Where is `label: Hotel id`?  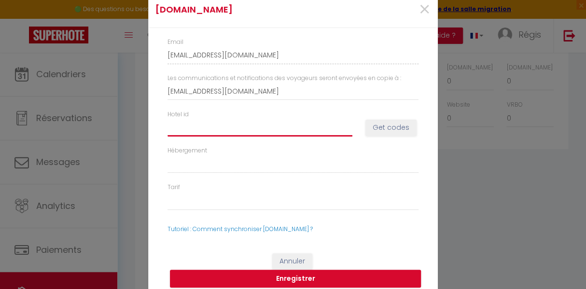 label: Hotel id is located at coordinates (178, 114).